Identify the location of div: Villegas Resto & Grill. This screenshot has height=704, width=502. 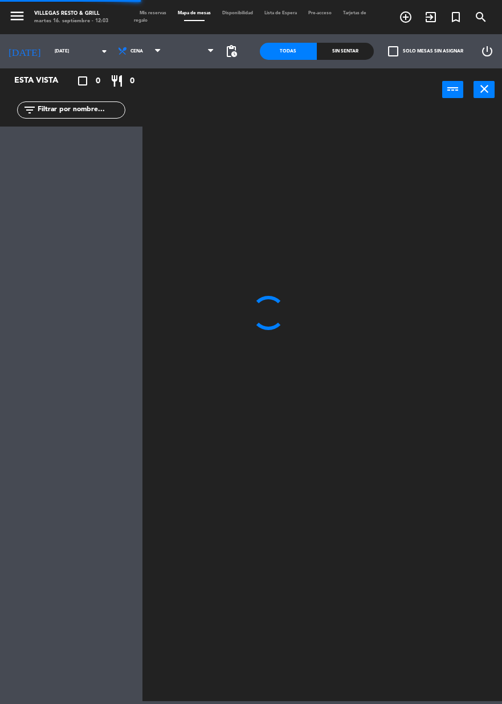
(71, 13).